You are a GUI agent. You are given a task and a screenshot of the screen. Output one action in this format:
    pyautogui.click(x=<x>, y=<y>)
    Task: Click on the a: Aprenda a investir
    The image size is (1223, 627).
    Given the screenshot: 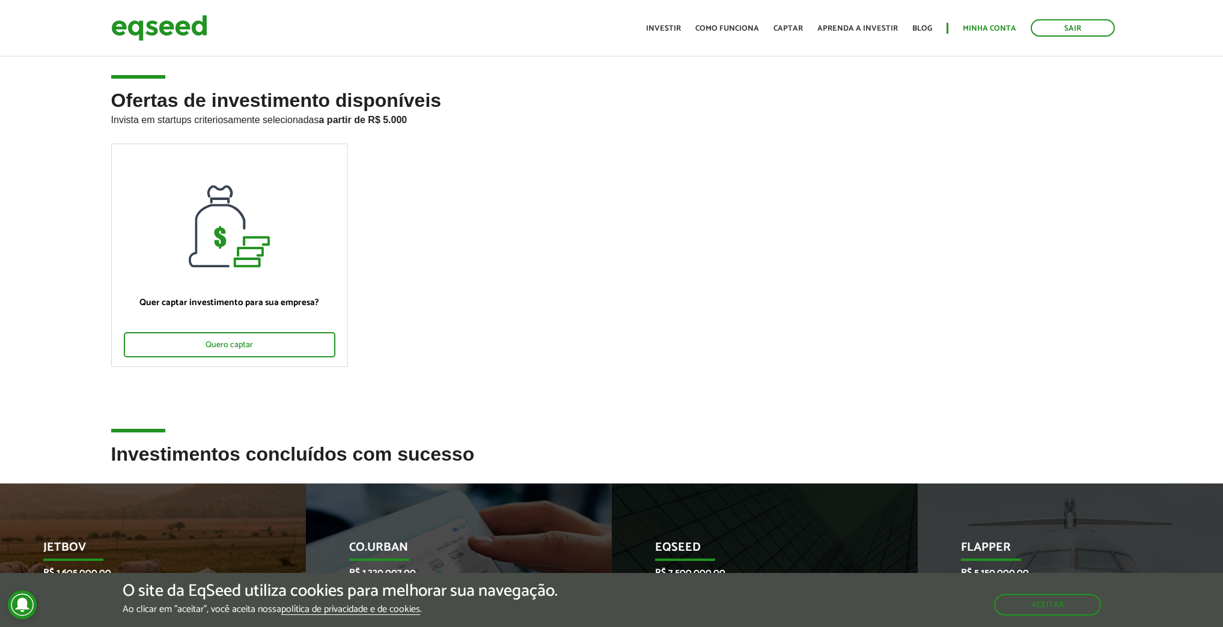 What is the action you would take?
    pyautogui.click(x=858, y=28)
    